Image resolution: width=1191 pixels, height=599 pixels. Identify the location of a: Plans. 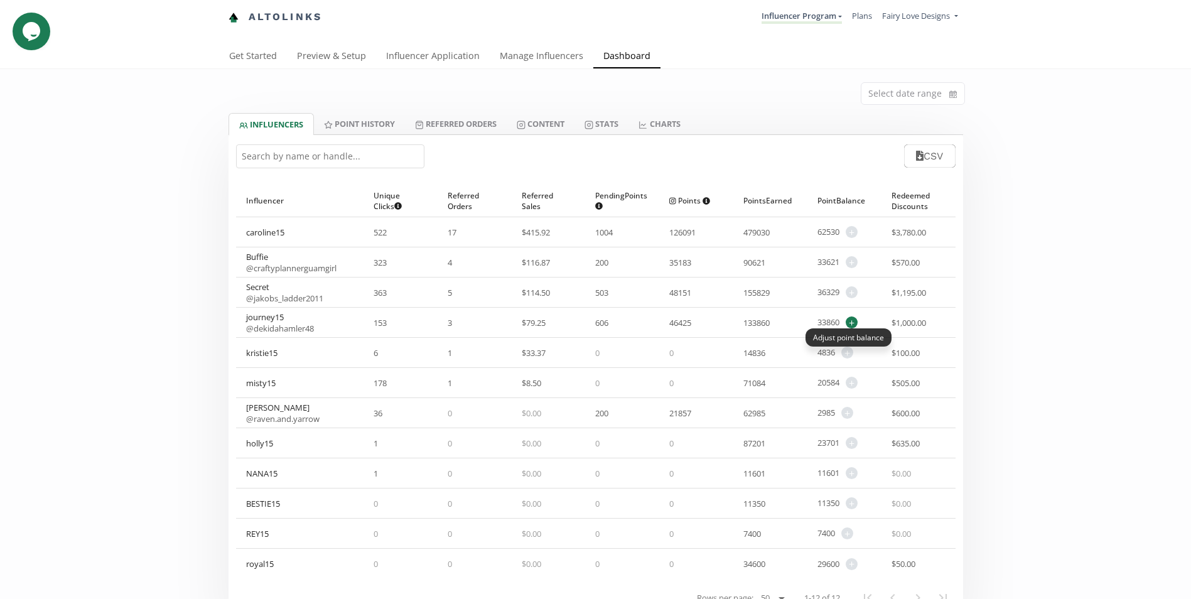
(862, 16).